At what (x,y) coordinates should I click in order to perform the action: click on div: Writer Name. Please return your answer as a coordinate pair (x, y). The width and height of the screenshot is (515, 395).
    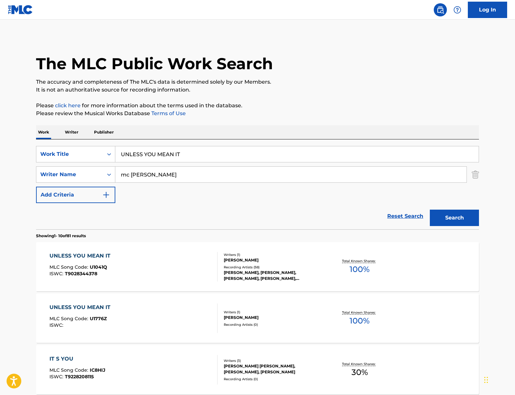
    Looking at the image, I should click on (70, 174).